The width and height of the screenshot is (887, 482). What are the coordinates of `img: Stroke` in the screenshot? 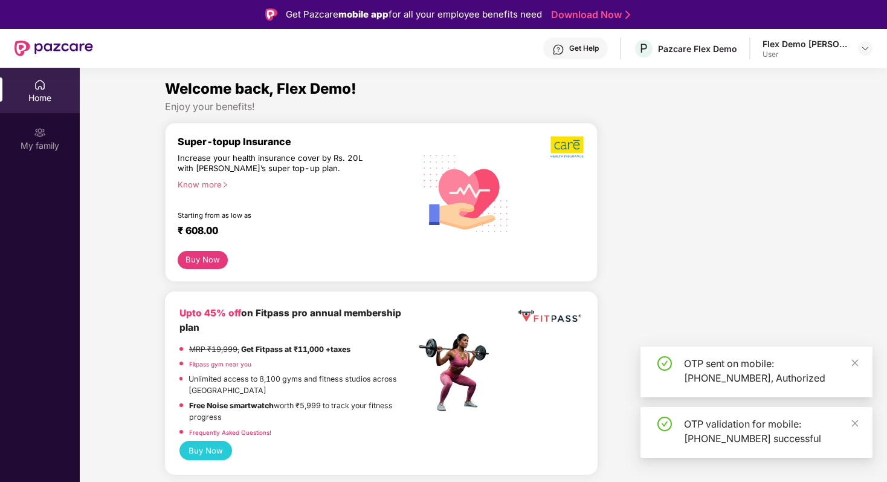 It's located at (628, 15).